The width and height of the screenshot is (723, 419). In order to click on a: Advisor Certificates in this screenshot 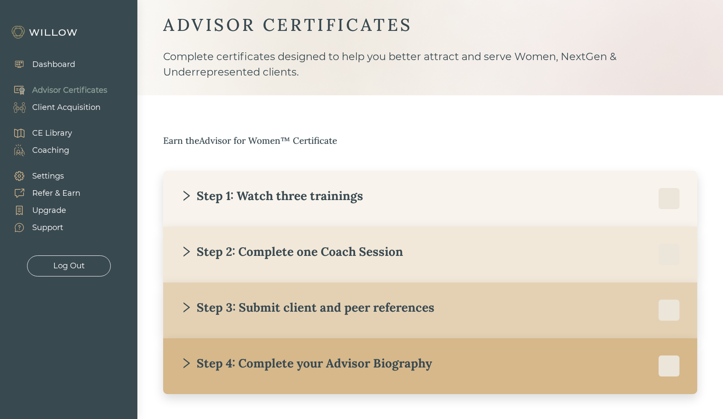, I will do `click(56, 90)`.